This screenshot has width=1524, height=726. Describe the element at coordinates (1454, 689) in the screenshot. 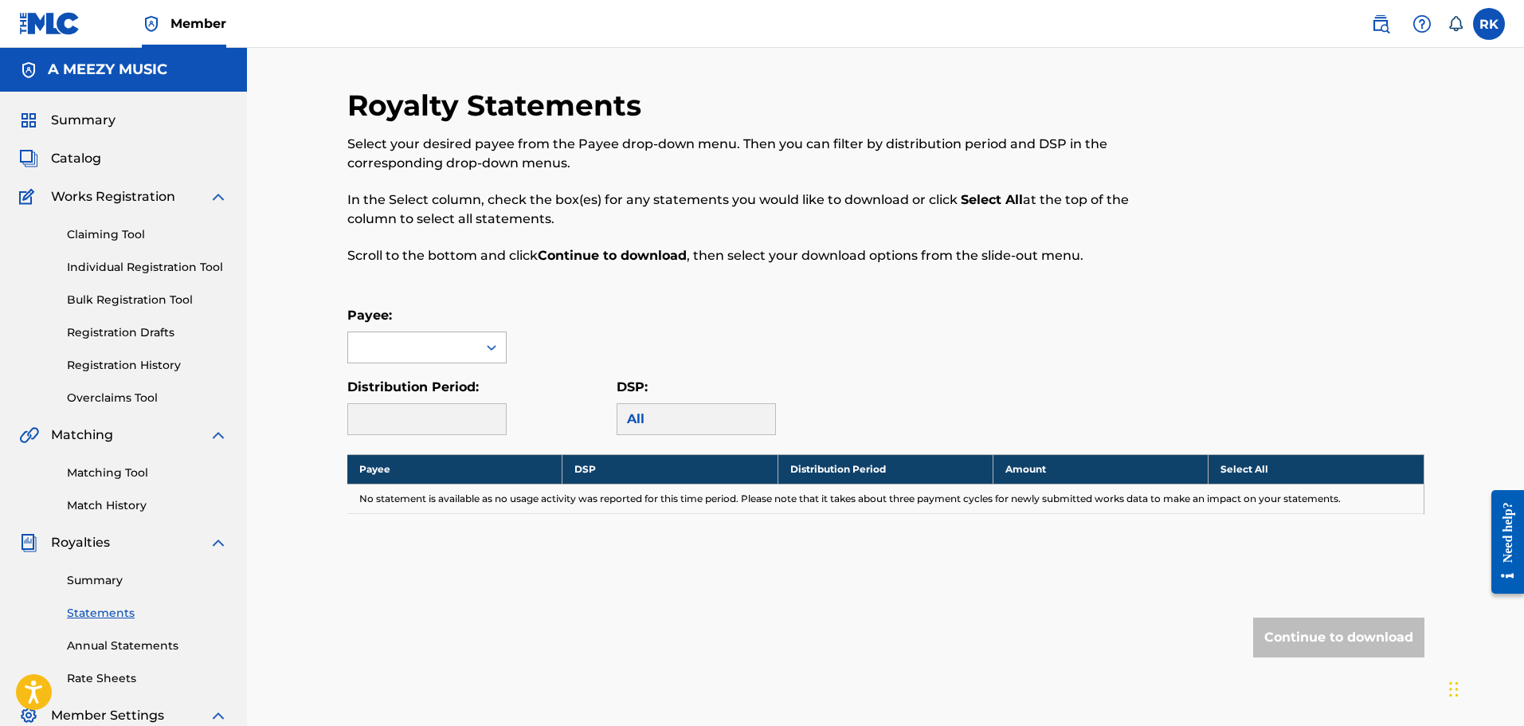

I see `div: Drag` at that location.